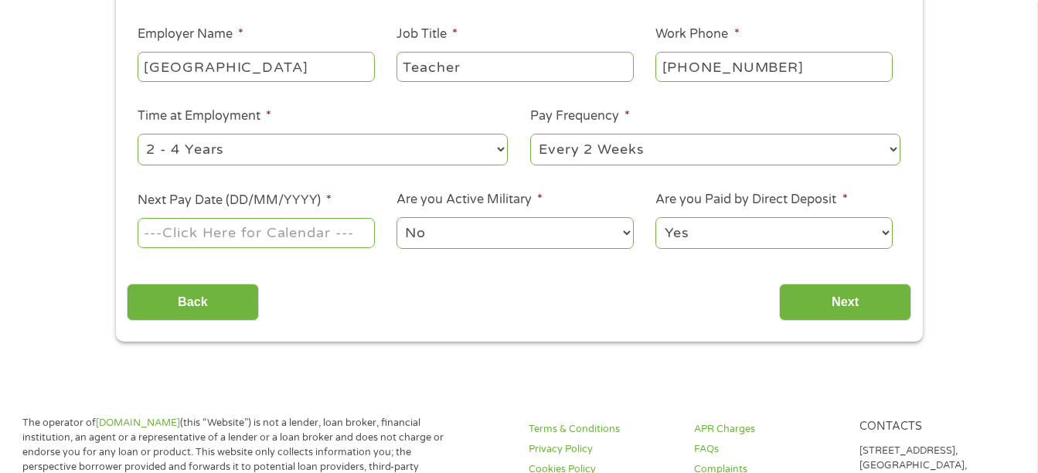  What do you see at coordinates (234, 200) in the screenshot?
I see `label: Next Pay Date (DD/MM/YYYY)` at bounding box center [234, 200].